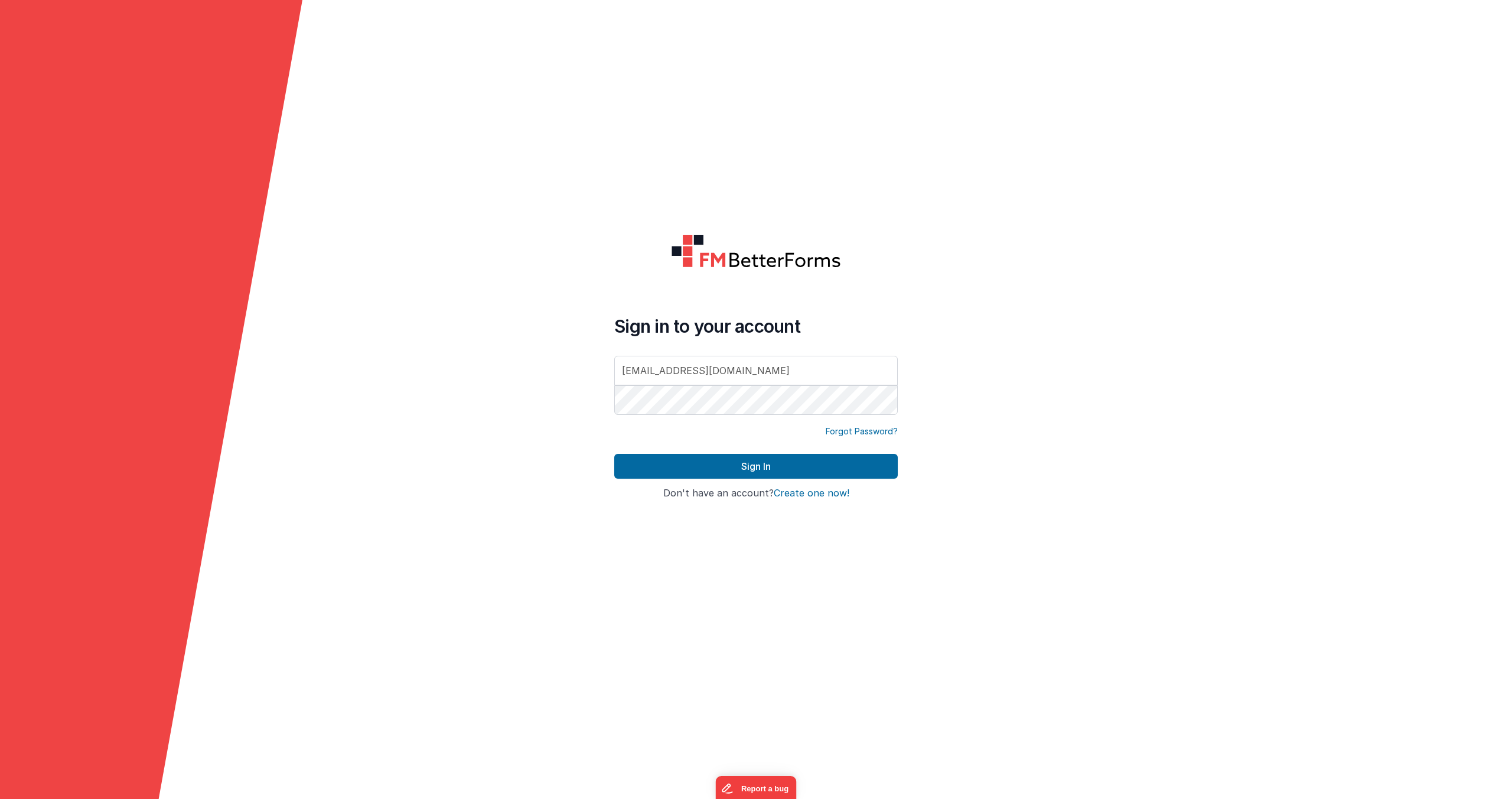 This screenshot has height=799, width=1512. I want to click on h4: Don't have an account?, so click(756, 493).